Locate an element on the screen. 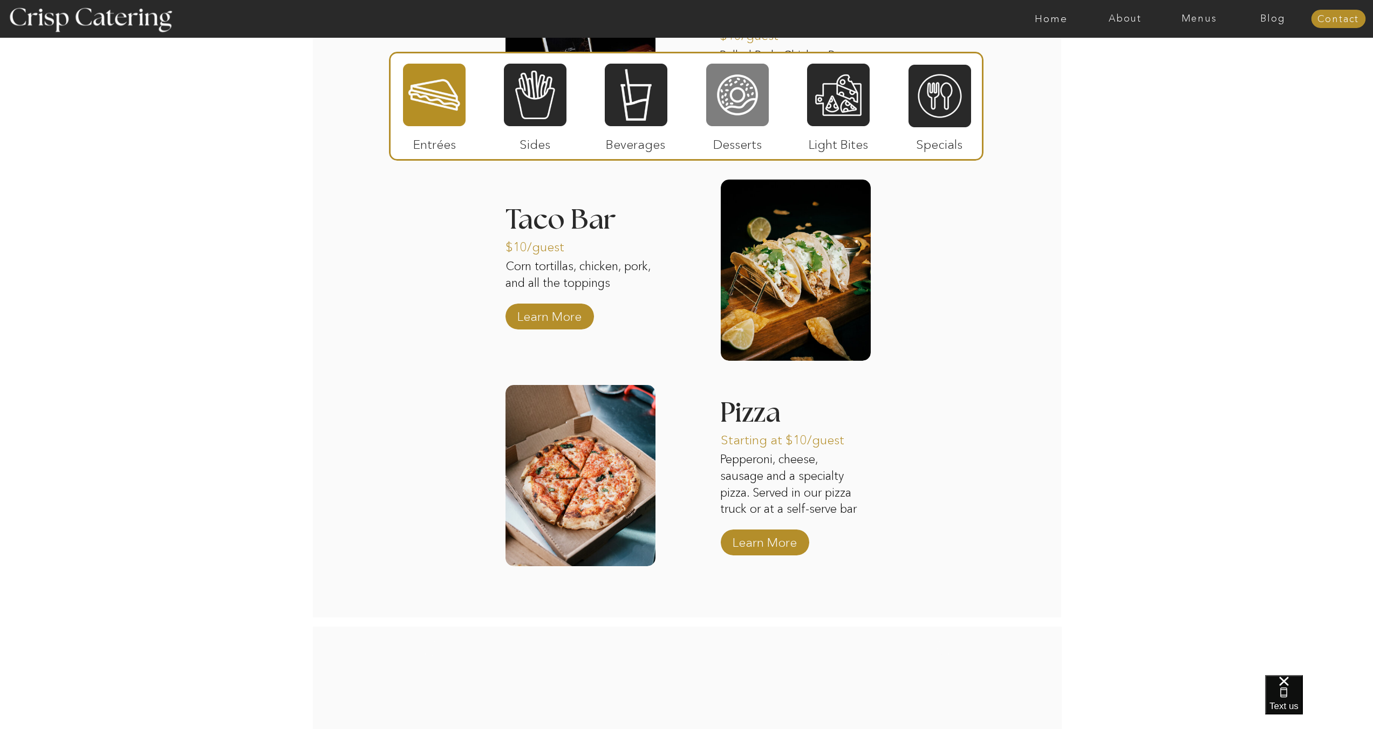  p: Desserts is located at coordinates (737, 142).